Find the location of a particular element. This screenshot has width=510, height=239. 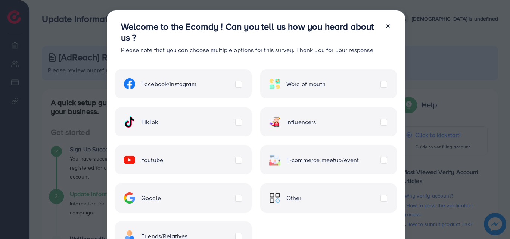

h3: Welcome to the Ecomdy ! Can you tell us how you heard about us ? is located at coordinates (250, 32).